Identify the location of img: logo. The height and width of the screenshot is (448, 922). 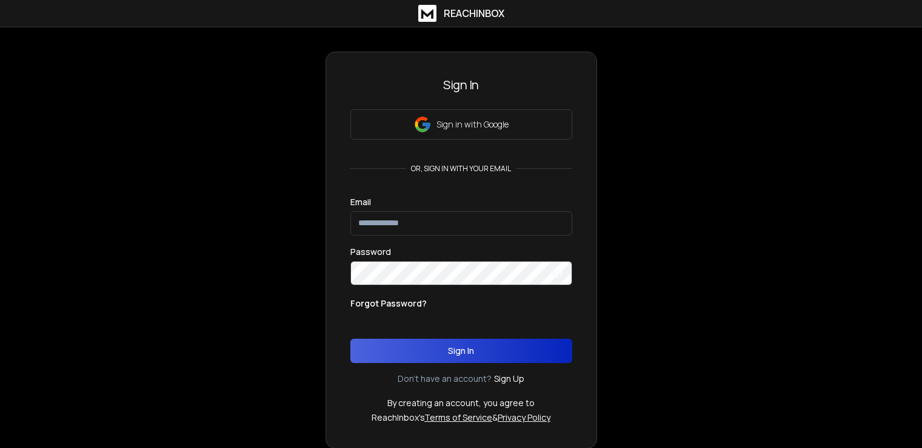
(428, 13).